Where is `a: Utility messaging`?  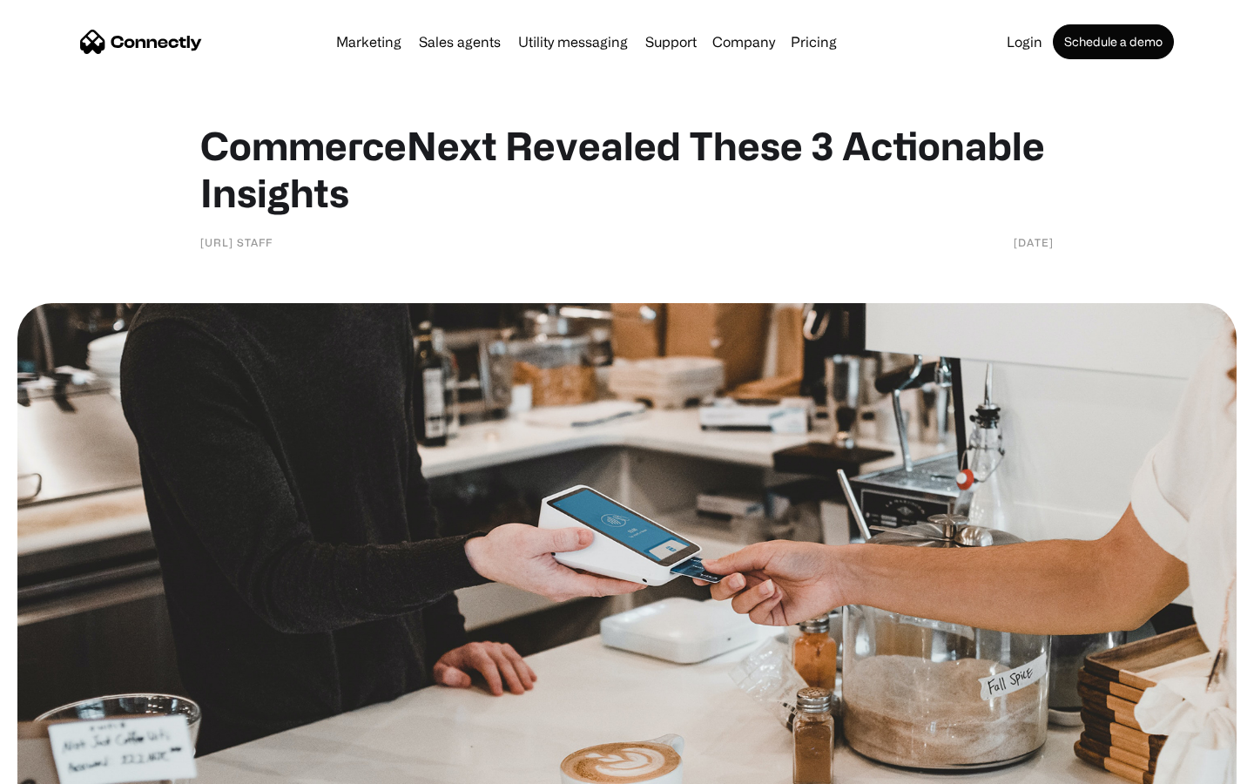
a: Utility messaging is located at coordinates (573, 42).